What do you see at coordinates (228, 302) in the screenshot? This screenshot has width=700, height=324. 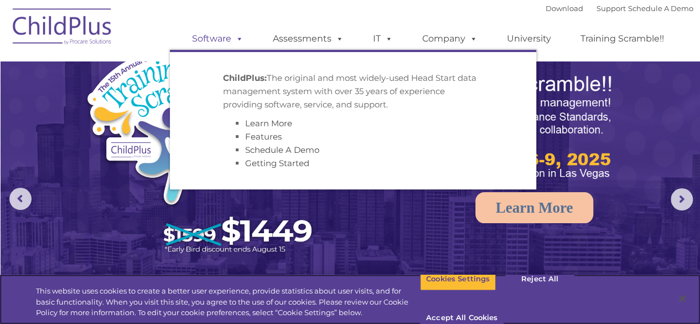 I see `div: This website uses cookies to create a better user experience, provide statistics about user visit...` at bounding box center [228, 302].